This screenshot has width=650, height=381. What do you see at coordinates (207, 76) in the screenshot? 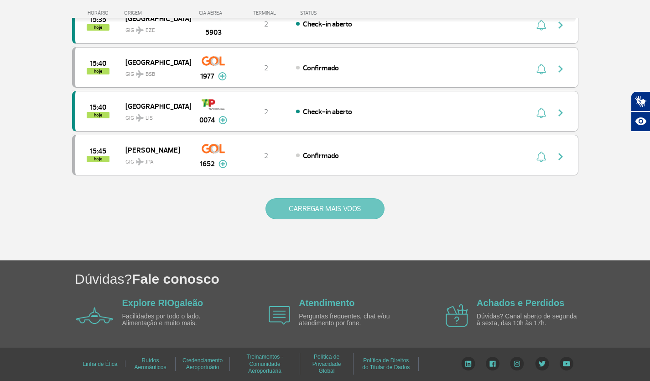
I see `span: 1977` at bounding box center [207, 76].